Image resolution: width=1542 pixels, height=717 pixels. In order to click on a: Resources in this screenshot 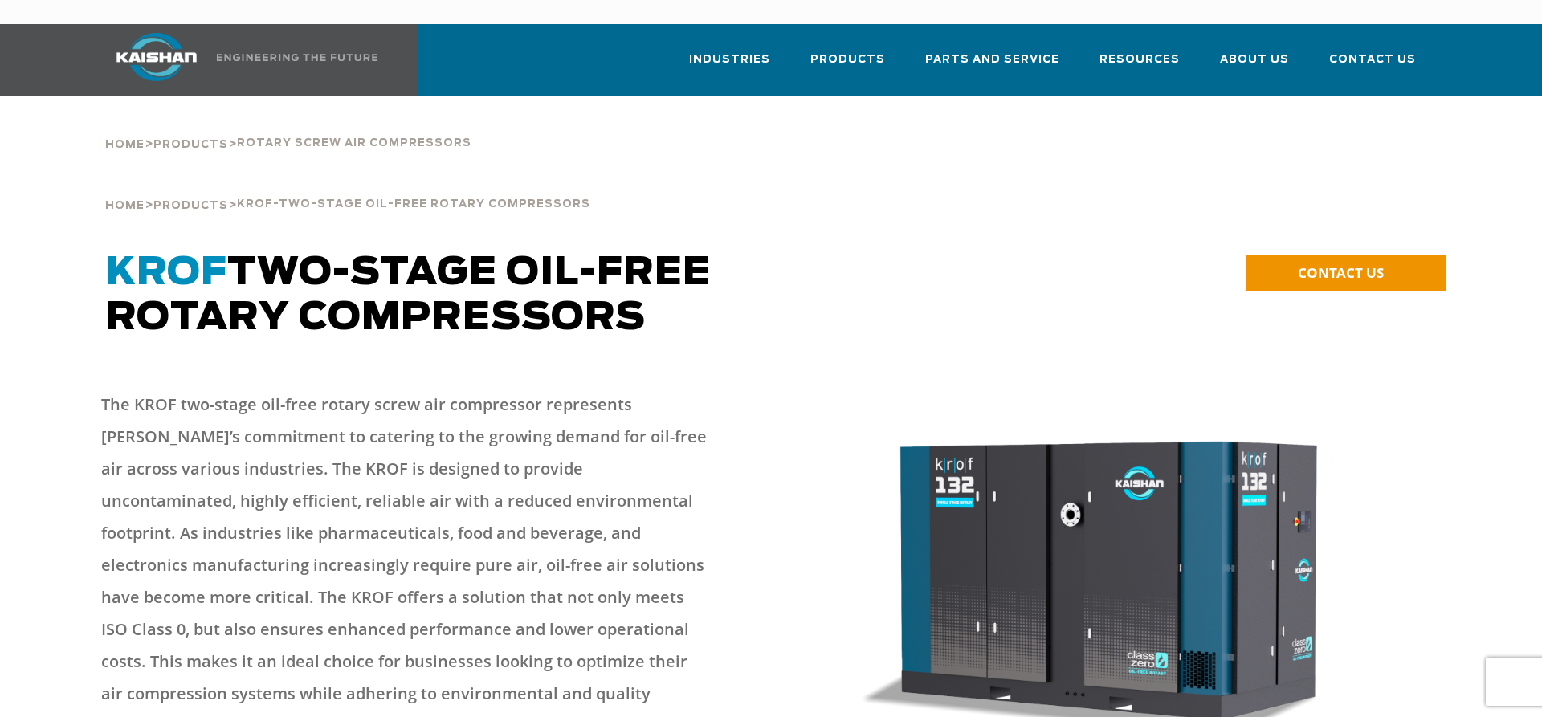, I will do `click(1140, 66)`.